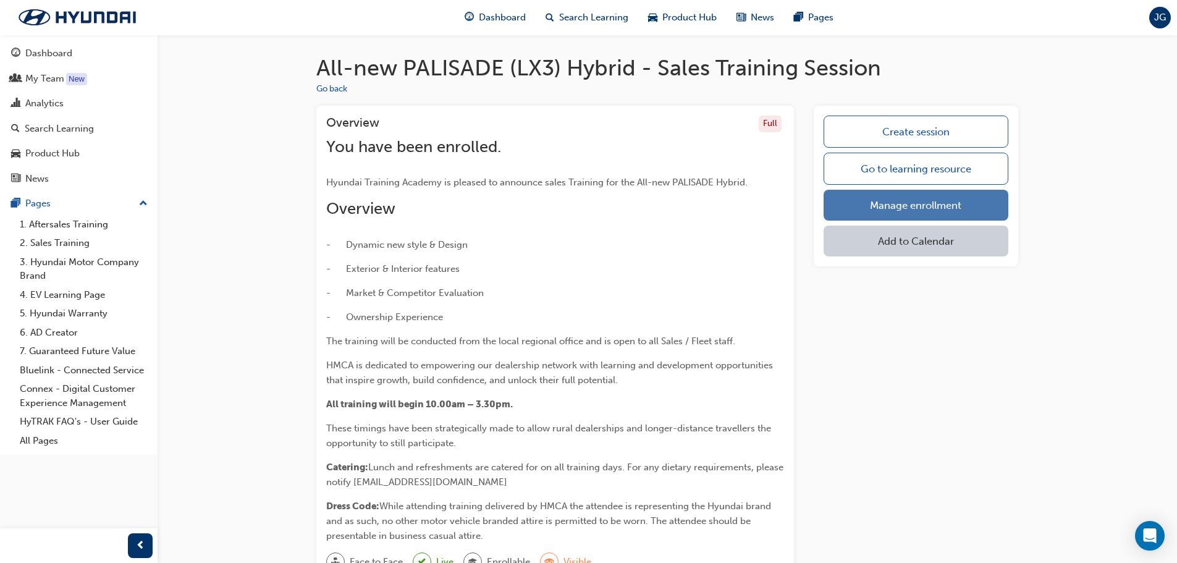 This screenshot has width=1177, height=563. I want to click on button: Go back, so click(332, 89).